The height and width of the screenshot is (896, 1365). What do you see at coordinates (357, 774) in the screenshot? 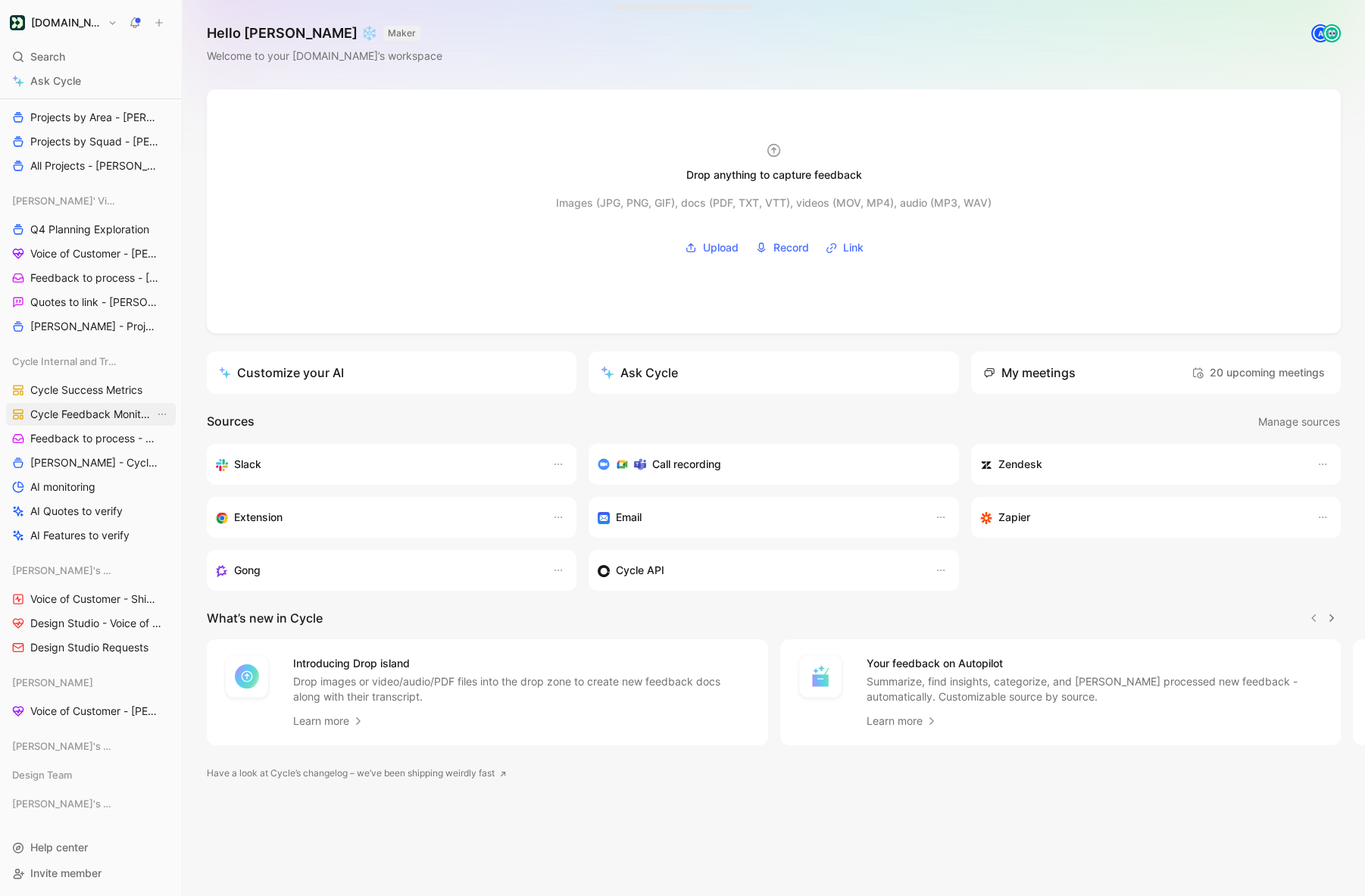
I see `a: Have a look at Cycle’s changelog – we’ve been shipping weirdly fast` at bounding box center [357, 774].